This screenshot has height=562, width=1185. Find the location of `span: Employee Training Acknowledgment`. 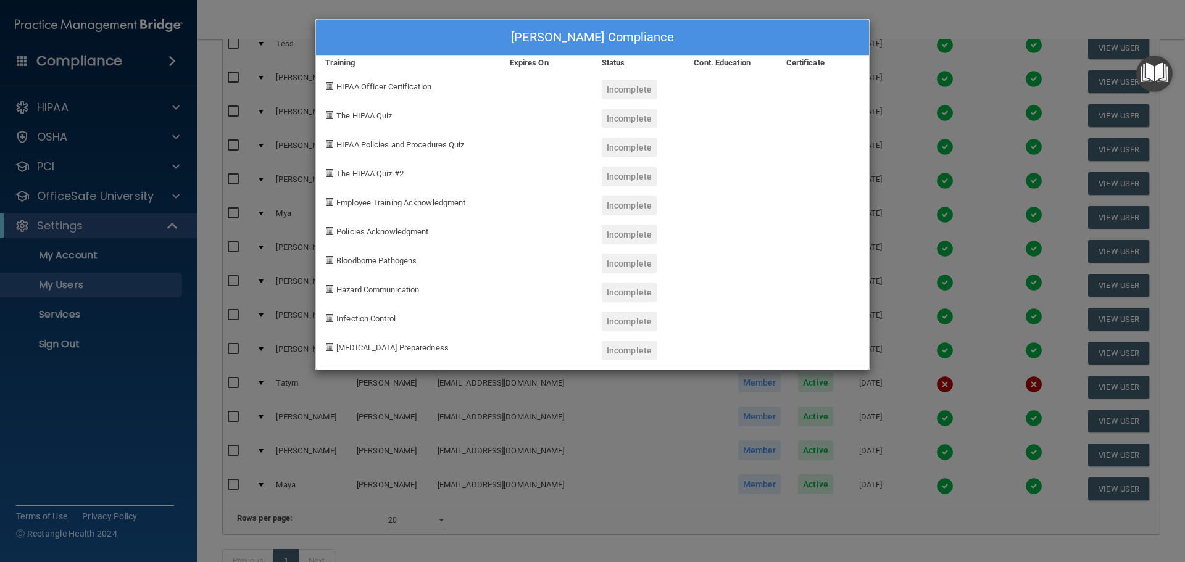

span: Employee Training Acknowledgment is located at coordinates (401, 202).